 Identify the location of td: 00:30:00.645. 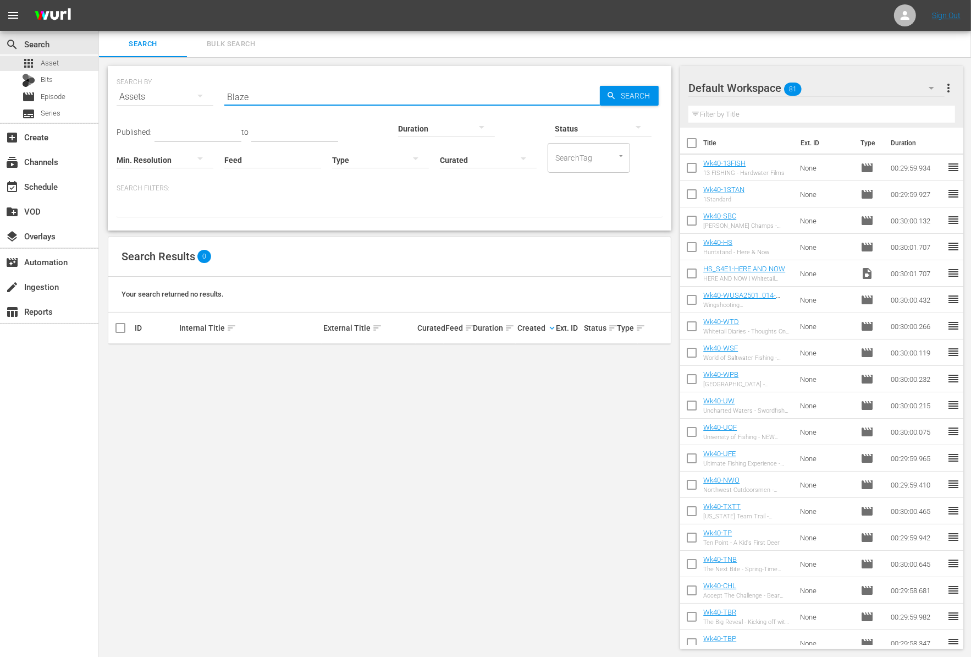
(917, 564).